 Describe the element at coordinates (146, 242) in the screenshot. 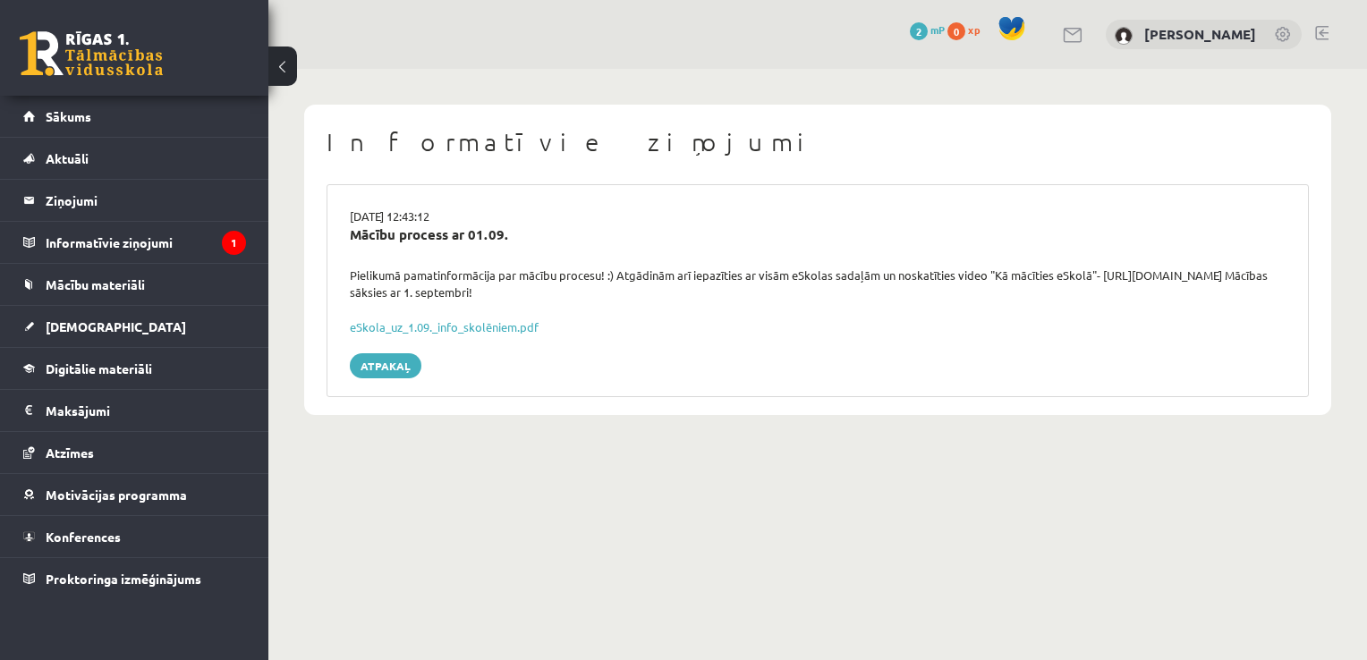

I see `legend: Informatīvie ziņojumi` at that location.